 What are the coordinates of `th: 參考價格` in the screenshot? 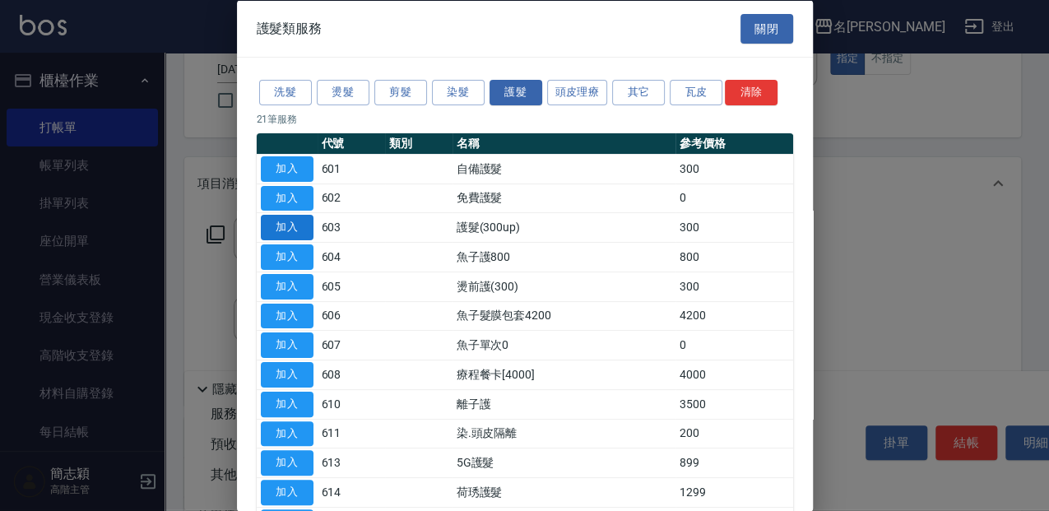 It's located at (734, 143).